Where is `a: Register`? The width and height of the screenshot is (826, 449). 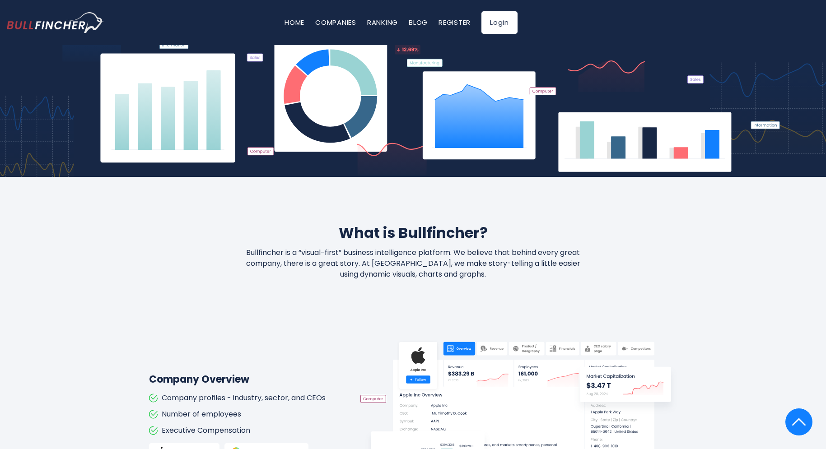
a: Register is located at coordinates (454, 22).